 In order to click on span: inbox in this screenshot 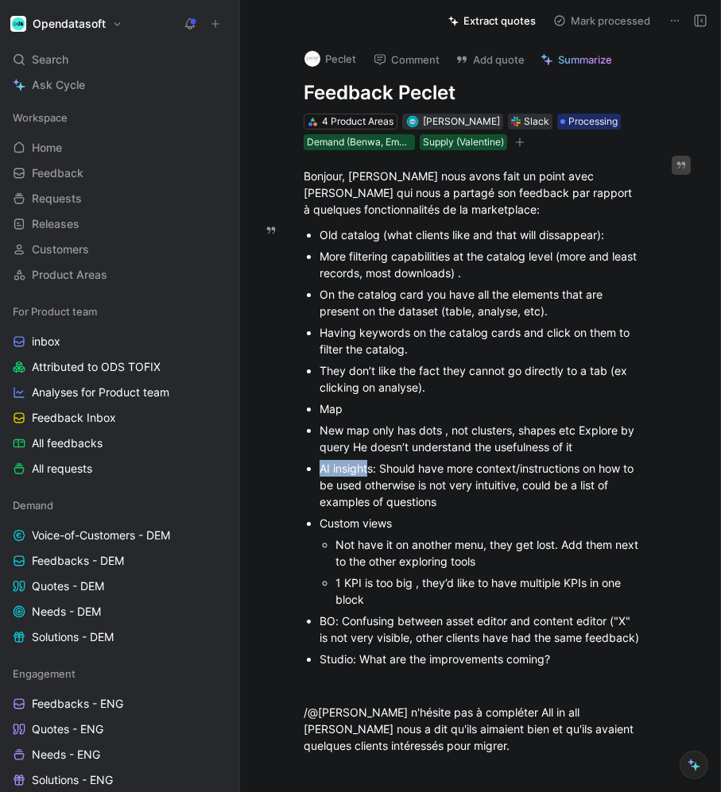, I will do `click(46, 342)`.